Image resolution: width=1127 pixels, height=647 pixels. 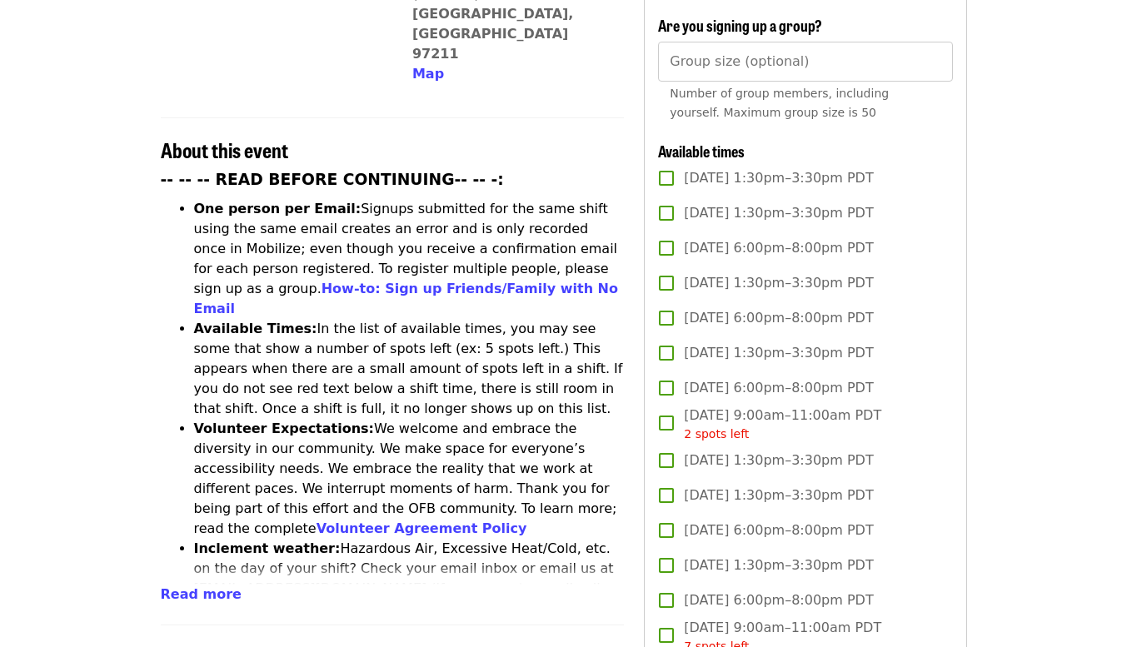 I want to click on button: Read more, so click(x=201, y=595).